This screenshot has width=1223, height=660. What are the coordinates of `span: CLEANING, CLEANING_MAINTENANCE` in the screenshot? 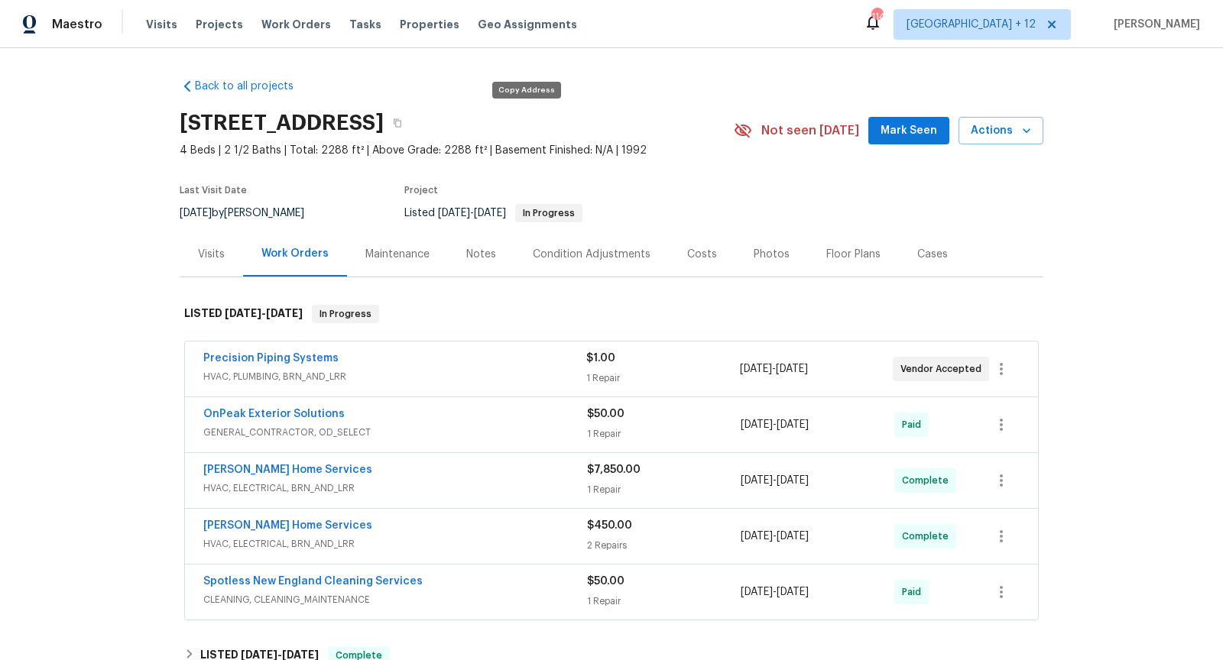 It's located at (395, 600).